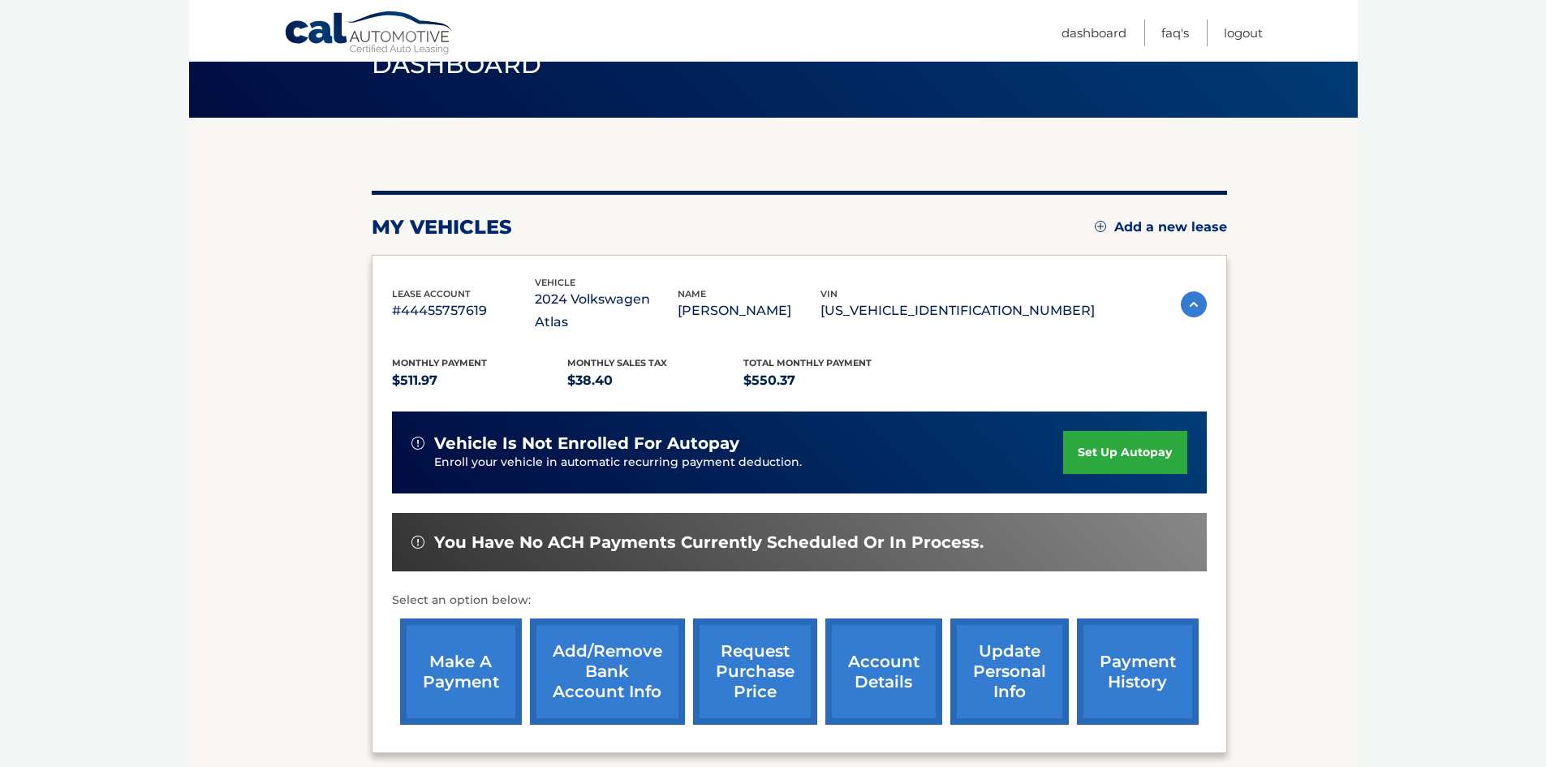 Image resolution: width=1546 pixels, height=767 pixels. I want to click on span: Monthly sales Tax, so click(617, 363).